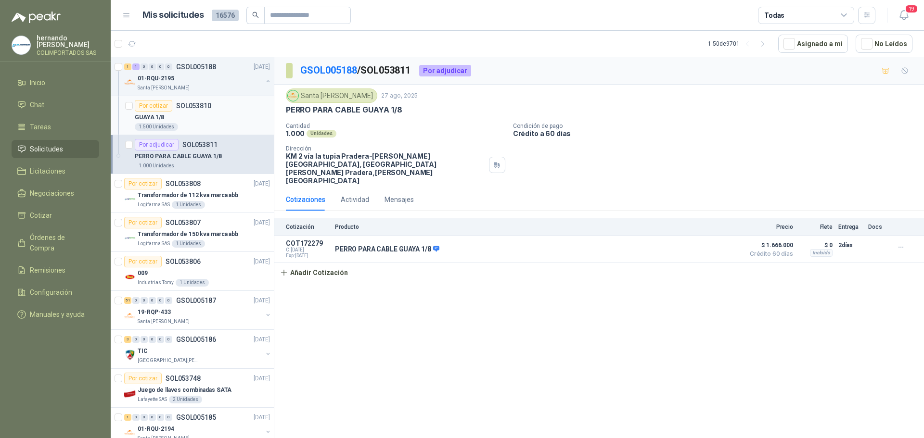 The image size is (924, 438). I want to click on div: 51, so click(128, 301).